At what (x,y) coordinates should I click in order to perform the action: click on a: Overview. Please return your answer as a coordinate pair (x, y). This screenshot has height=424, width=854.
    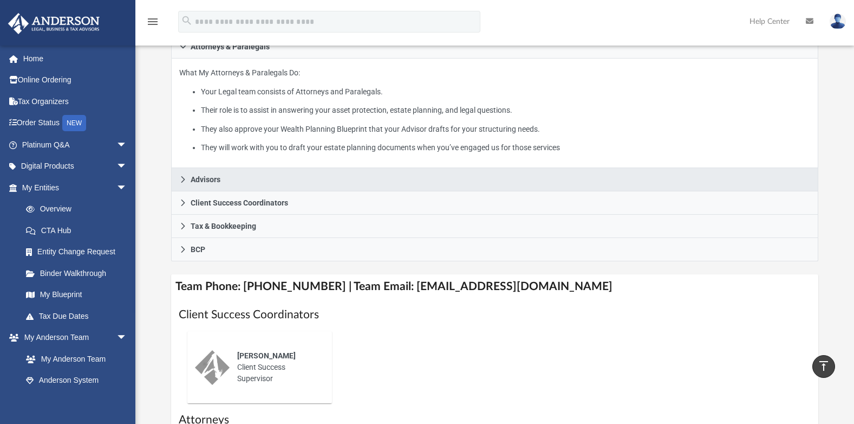
    Looking at the image, I should click on (79, 209).